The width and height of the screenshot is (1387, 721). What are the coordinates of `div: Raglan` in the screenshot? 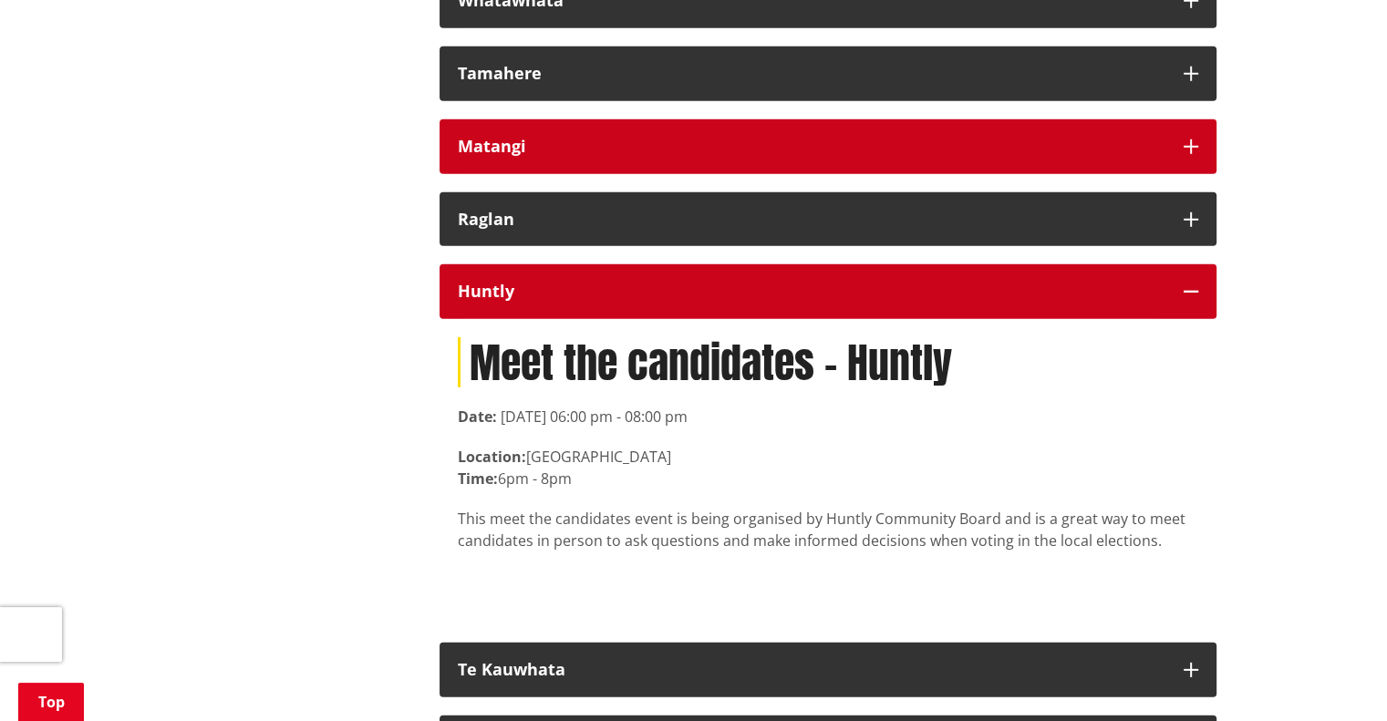 It's located at (811, 220).